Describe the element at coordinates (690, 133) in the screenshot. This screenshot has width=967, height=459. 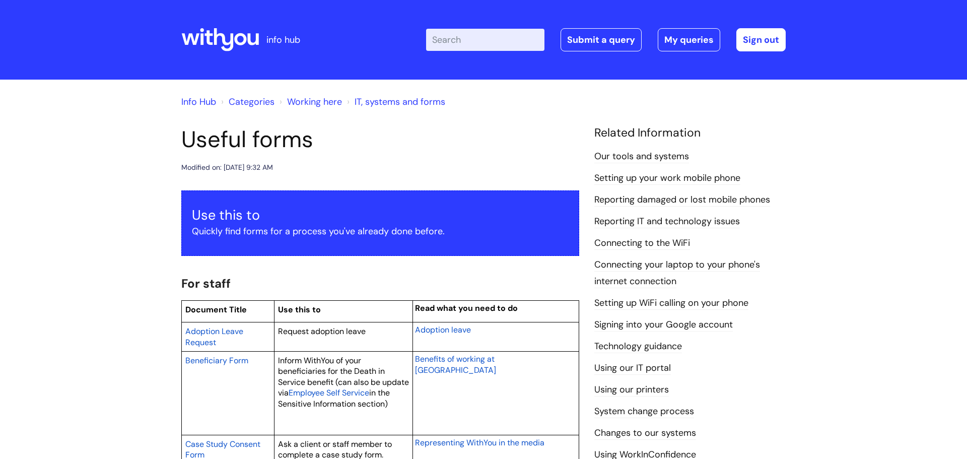
I see `h4: Related Information` at that location.